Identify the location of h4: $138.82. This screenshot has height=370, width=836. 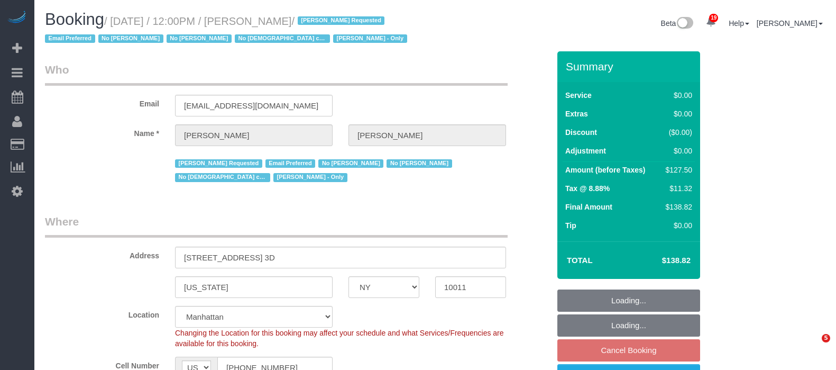
(660, 260).